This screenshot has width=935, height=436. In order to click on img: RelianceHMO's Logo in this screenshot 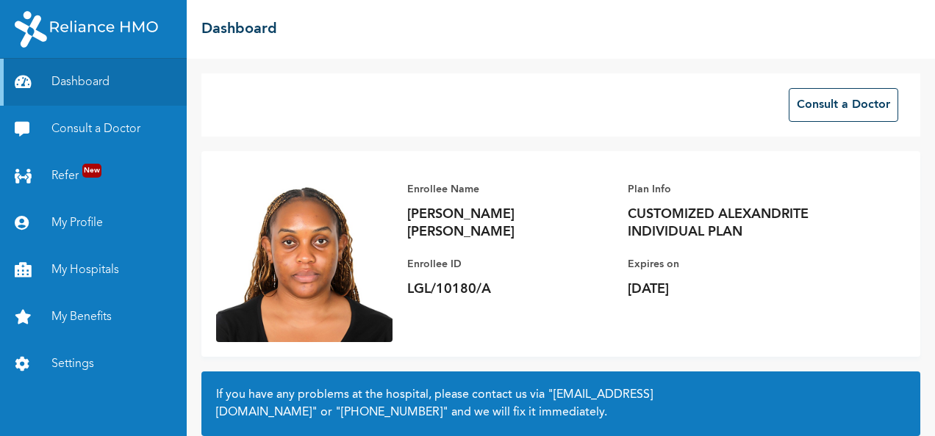, I will do `click(86, 29)`.